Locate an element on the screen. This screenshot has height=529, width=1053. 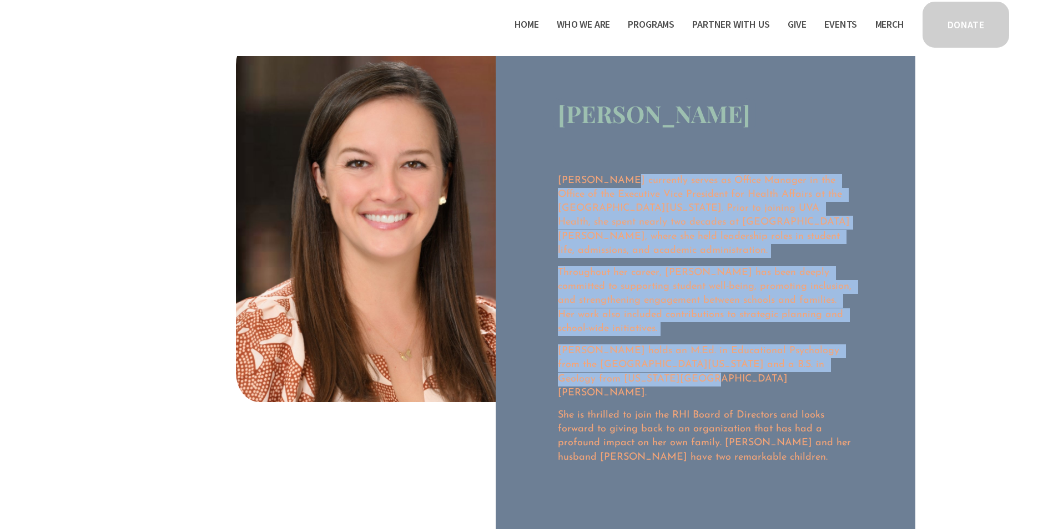
a: Give is located at coordinates (797, 24).